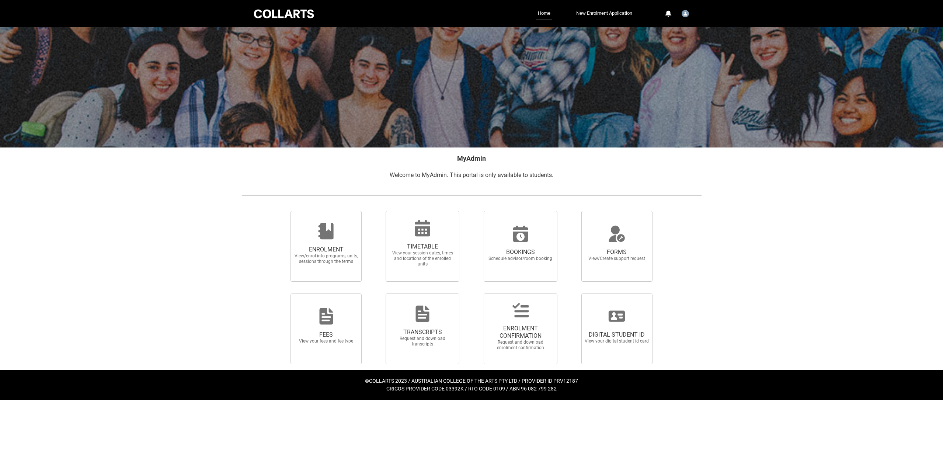 The image size is (943, 469). What do you see at coordinates (471, 158) in the screenshot?
I see `h2: MyAdmin` at bounding box center [471, 158].